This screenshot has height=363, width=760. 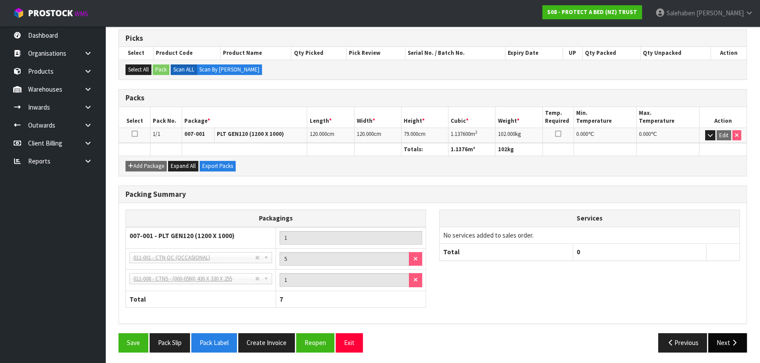 What do you see at coordinates (256, 53) in the screenshot?
I see `th: Product Name` at bounding box center [256, 53].